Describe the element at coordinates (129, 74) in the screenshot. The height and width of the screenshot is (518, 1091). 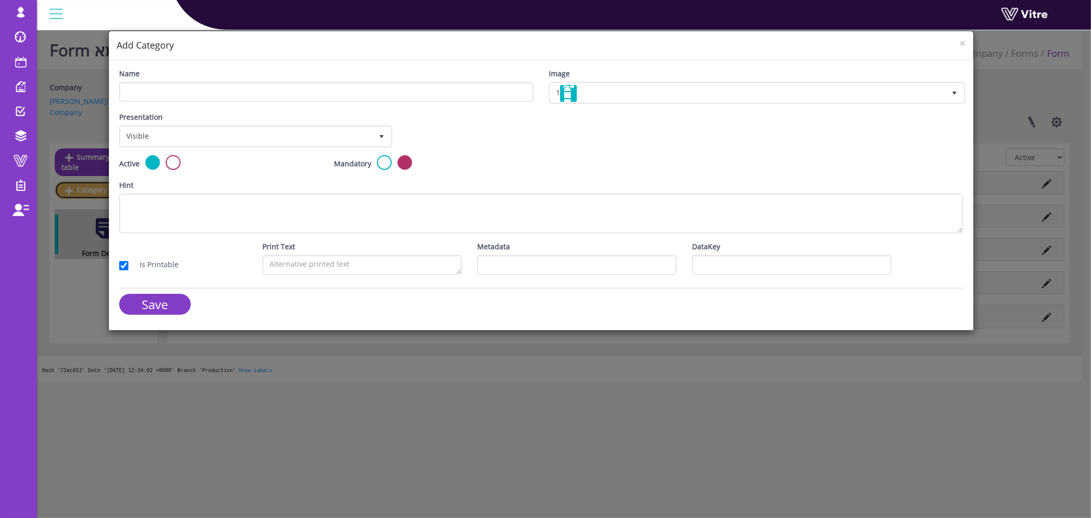
I see `label: Name` at that location.